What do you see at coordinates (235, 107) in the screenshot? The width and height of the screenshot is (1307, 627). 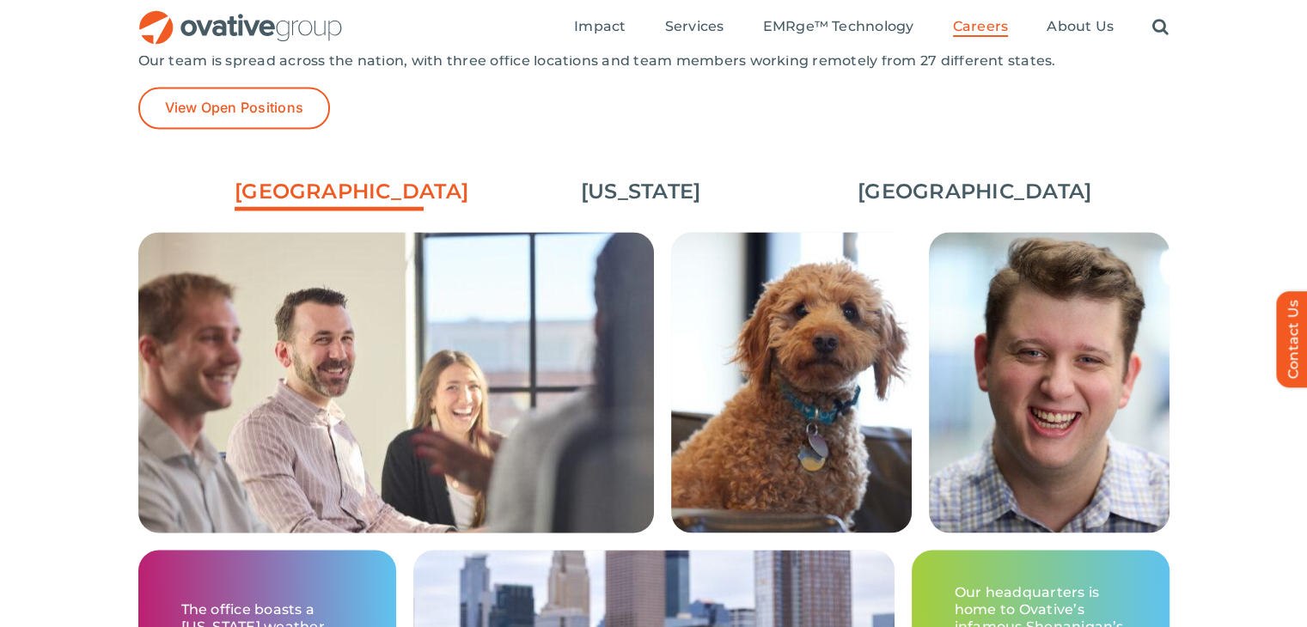 I see `a: View Open Positions` at bounding box center [235, 107].